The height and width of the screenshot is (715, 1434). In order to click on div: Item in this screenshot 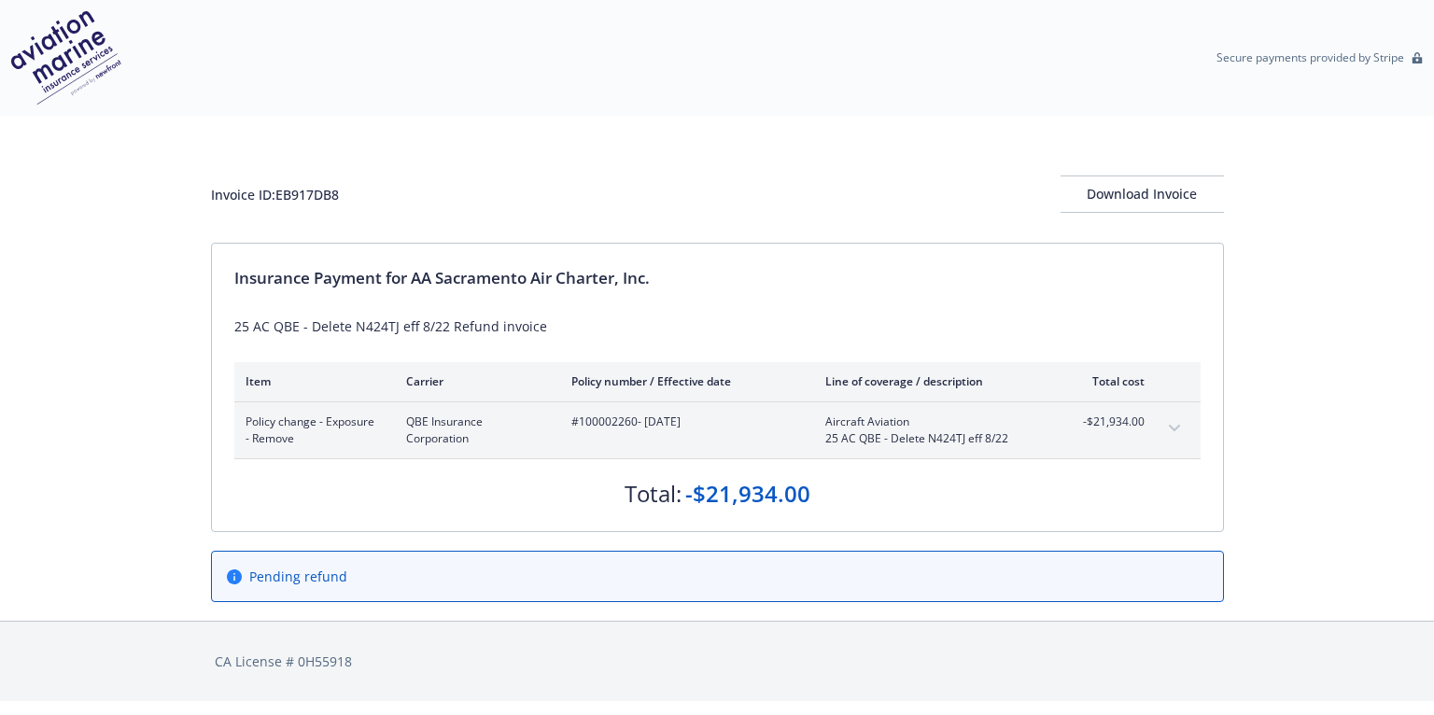, I will do `click(311, 381)`.